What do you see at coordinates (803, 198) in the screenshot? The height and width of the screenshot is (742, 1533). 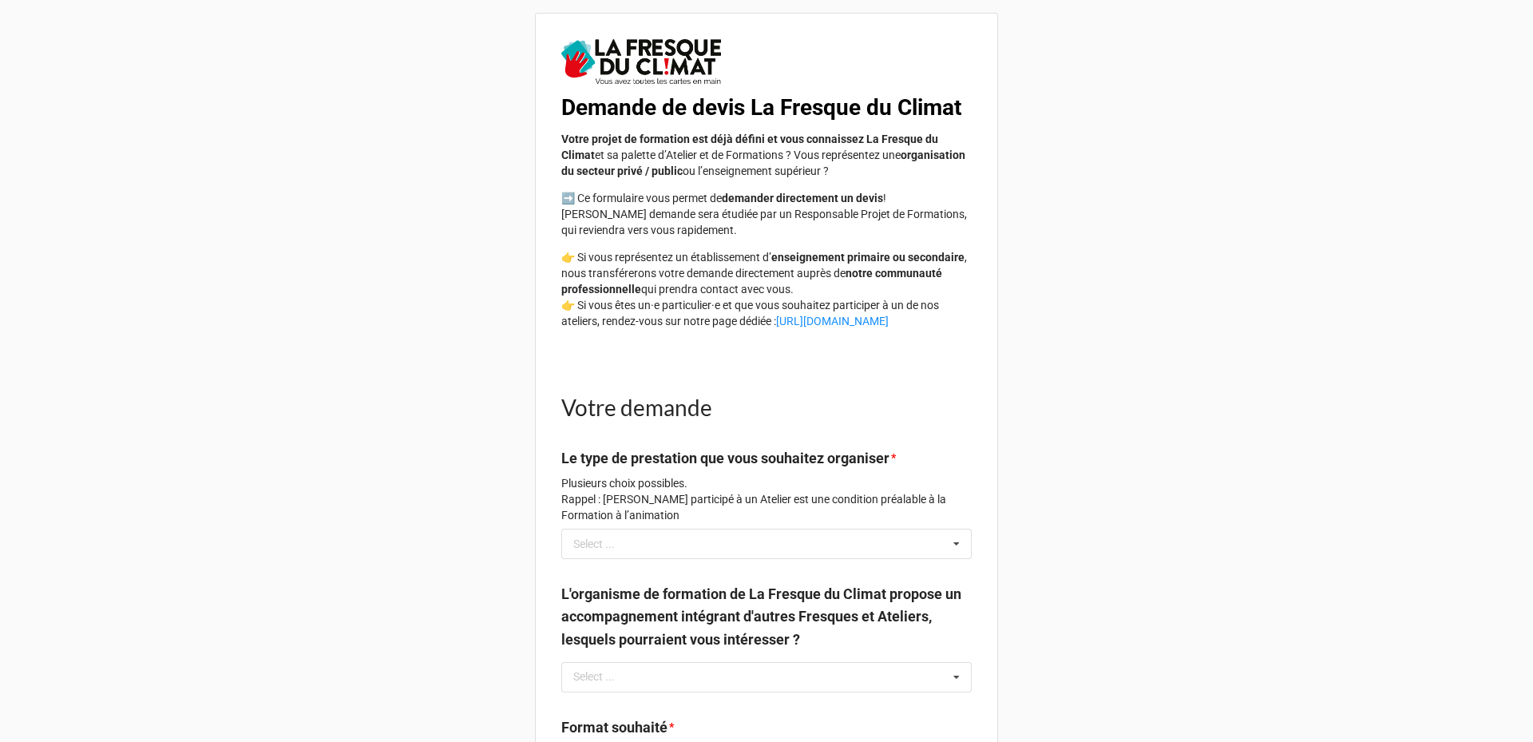 I see `strong: demander directement un devis` at bounding box center [803, 198].